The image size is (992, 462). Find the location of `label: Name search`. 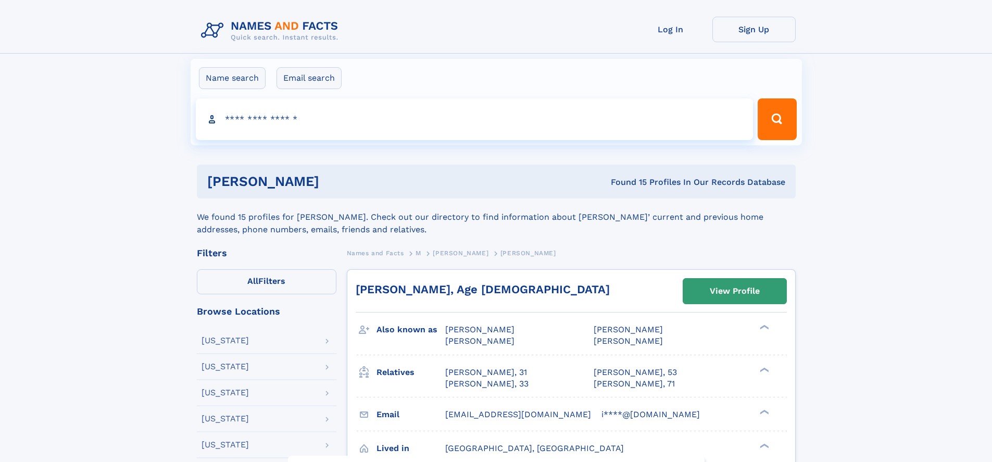

label: Name search is located at coordinates (232, 78).